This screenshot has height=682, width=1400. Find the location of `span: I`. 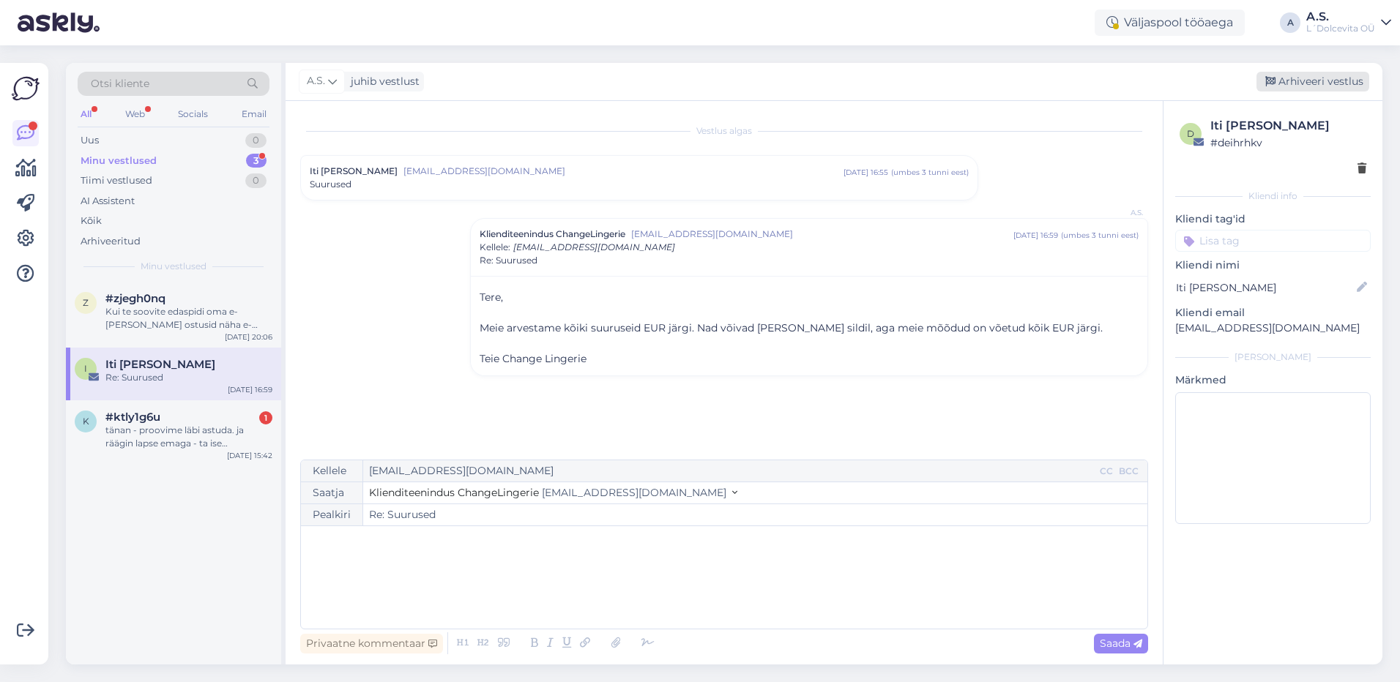

span: I is located at coordinates (86, 368).